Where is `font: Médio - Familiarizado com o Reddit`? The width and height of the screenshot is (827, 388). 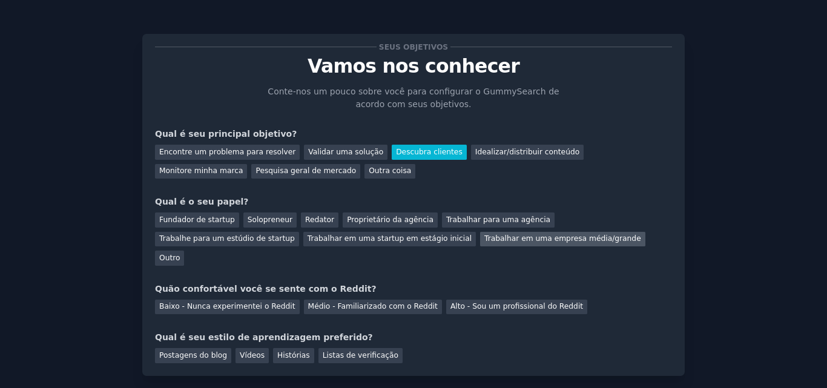 font: Médio - Familiarizado com o Reddit is located at coordinates (373, 306).